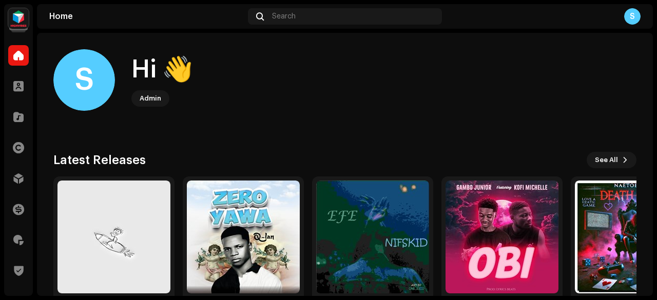 This screenshot has width=657, height=300. What do you see at coordinates (100, 160) in the screenshot?
I see `h3: Latest Releases` at bounding box center [100, 160].